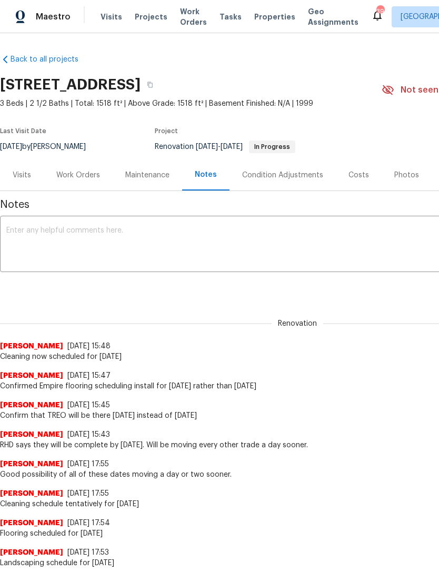 The height and width of the screenshot is (572, 439). I want to click on span: Project, so click(166, 131).